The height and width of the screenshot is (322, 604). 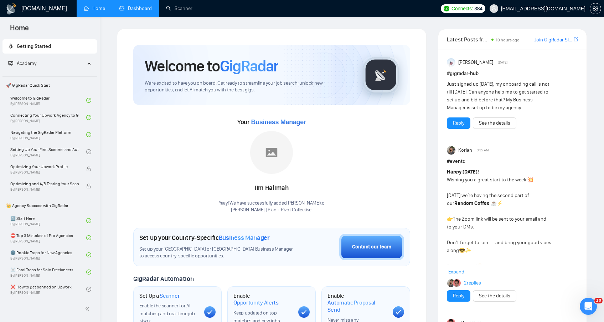 What do you see at coordinates (135, 8) in the screenshot?
I see `a: dashboardDashboard` at bounding box center [135, 8].